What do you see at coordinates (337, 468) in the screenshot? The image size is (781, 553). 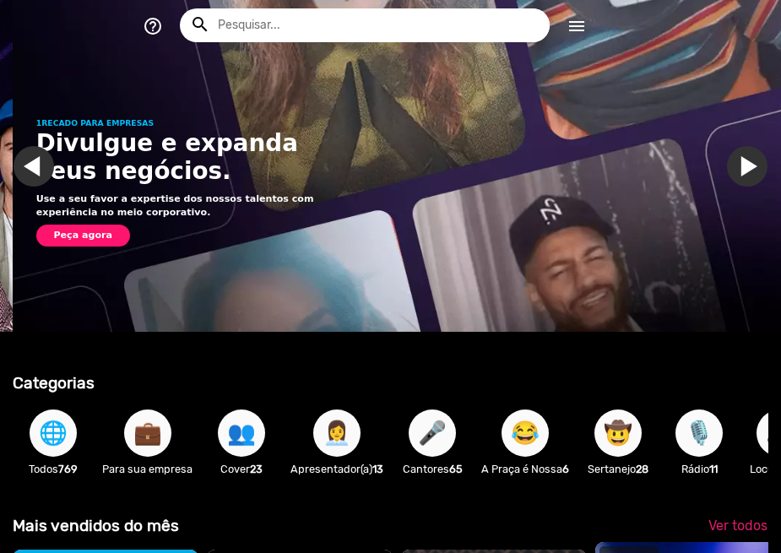 I see `p: Apresentador(a)` at bounding box center [337, 468].